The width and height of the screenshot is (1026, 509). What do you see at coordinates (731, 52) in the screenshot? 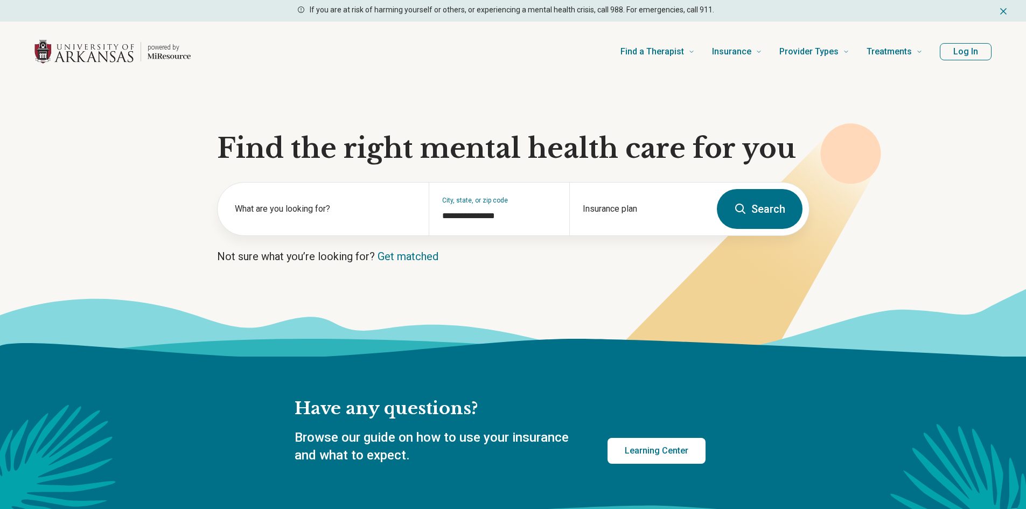
I see `span: Insurance` at bounding box center [731, 52].